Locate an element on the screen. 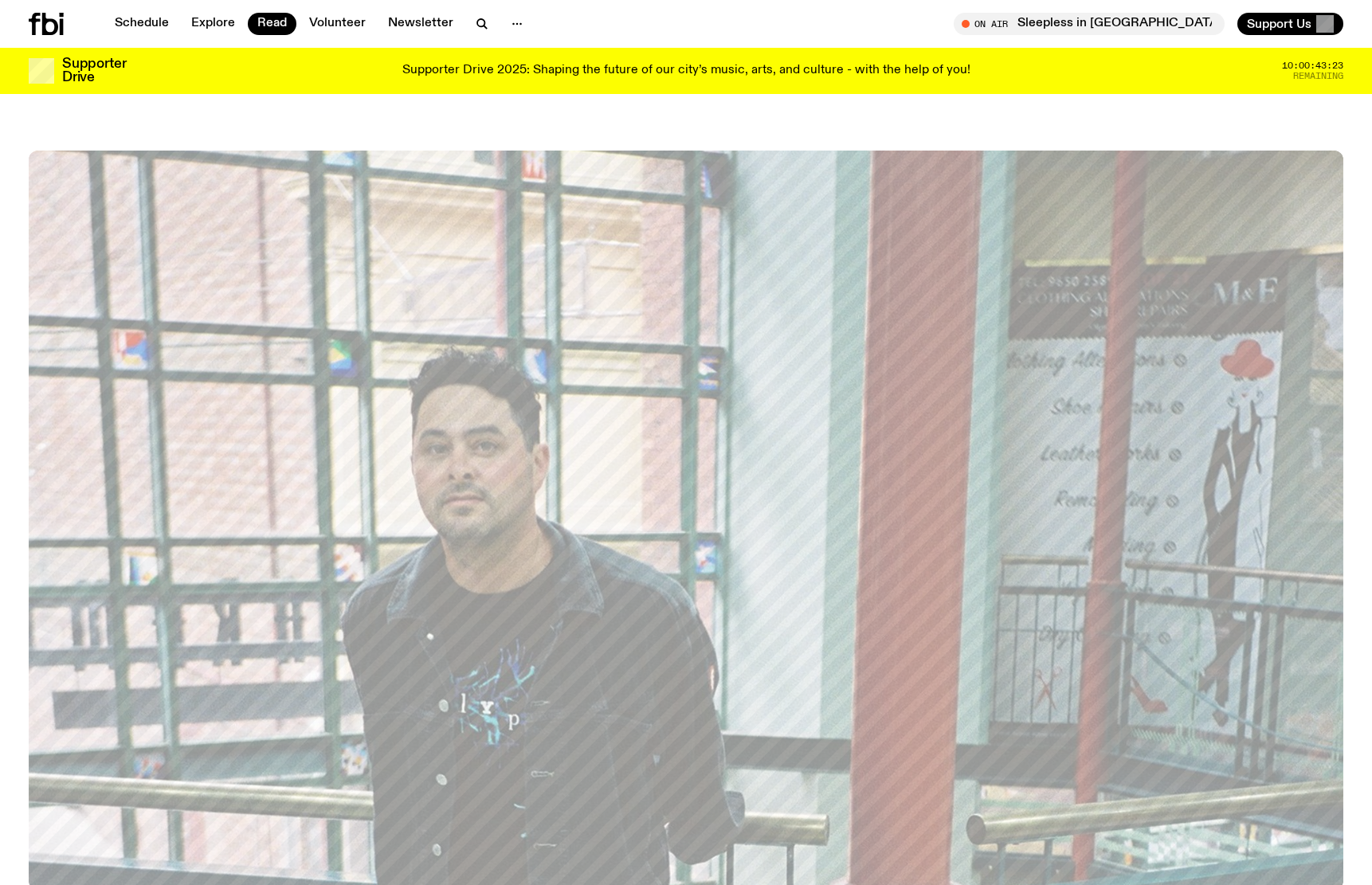 This screenshot has height=885, width=1372. span: Remaining is located at coordinates (1318, 75).